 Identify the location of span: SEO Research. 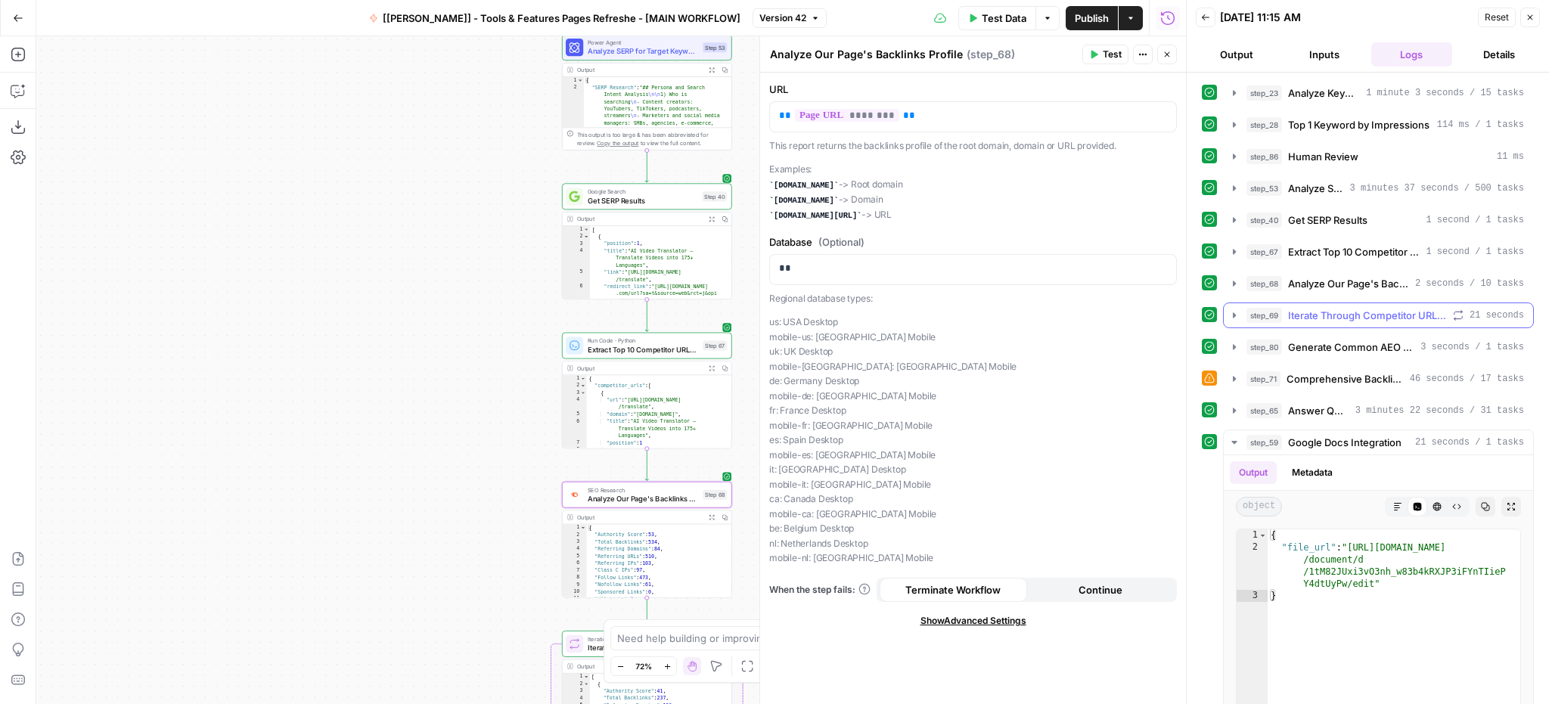
(643, 490).